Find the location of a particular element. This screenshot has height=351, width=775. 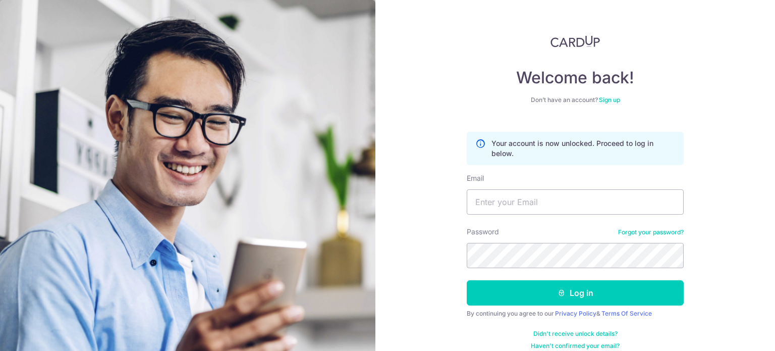

input: Enter your Email is located at coordinates (575, 202).